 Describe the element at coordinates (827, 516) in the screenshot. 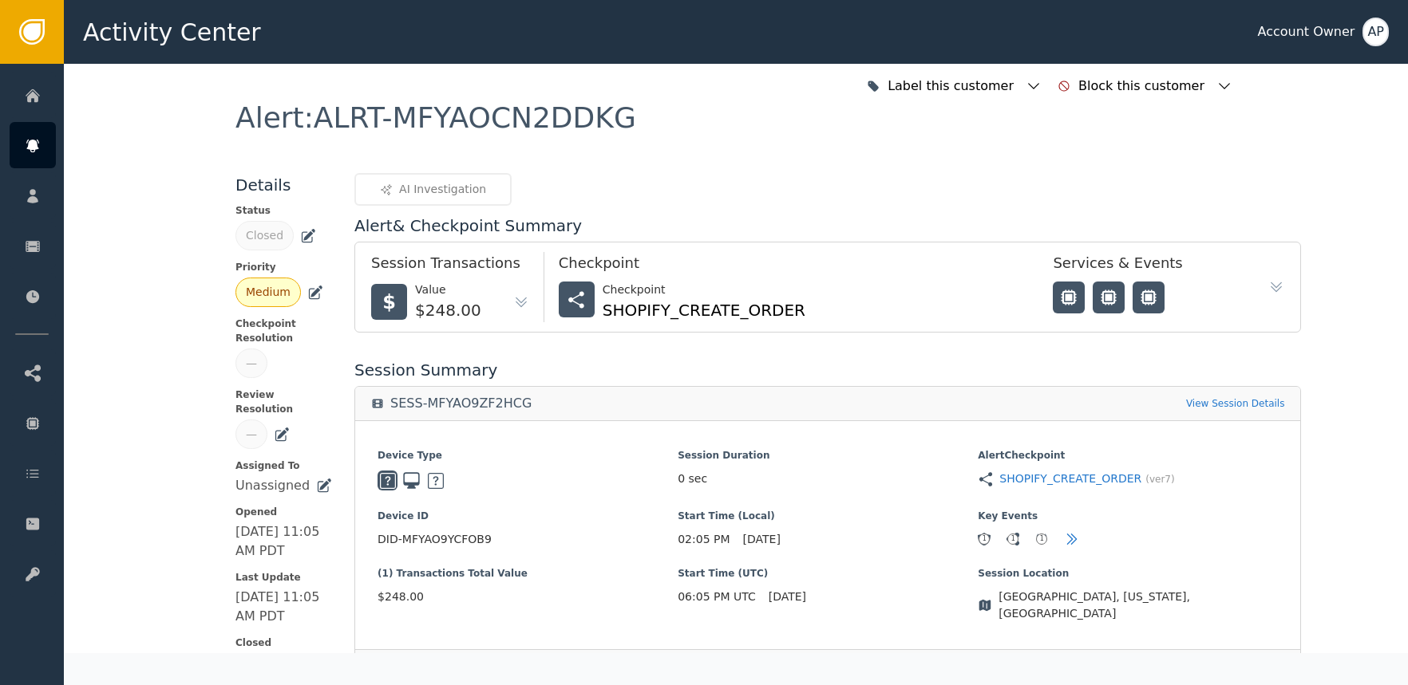

I see `span: Start Time (Local)` at that location.